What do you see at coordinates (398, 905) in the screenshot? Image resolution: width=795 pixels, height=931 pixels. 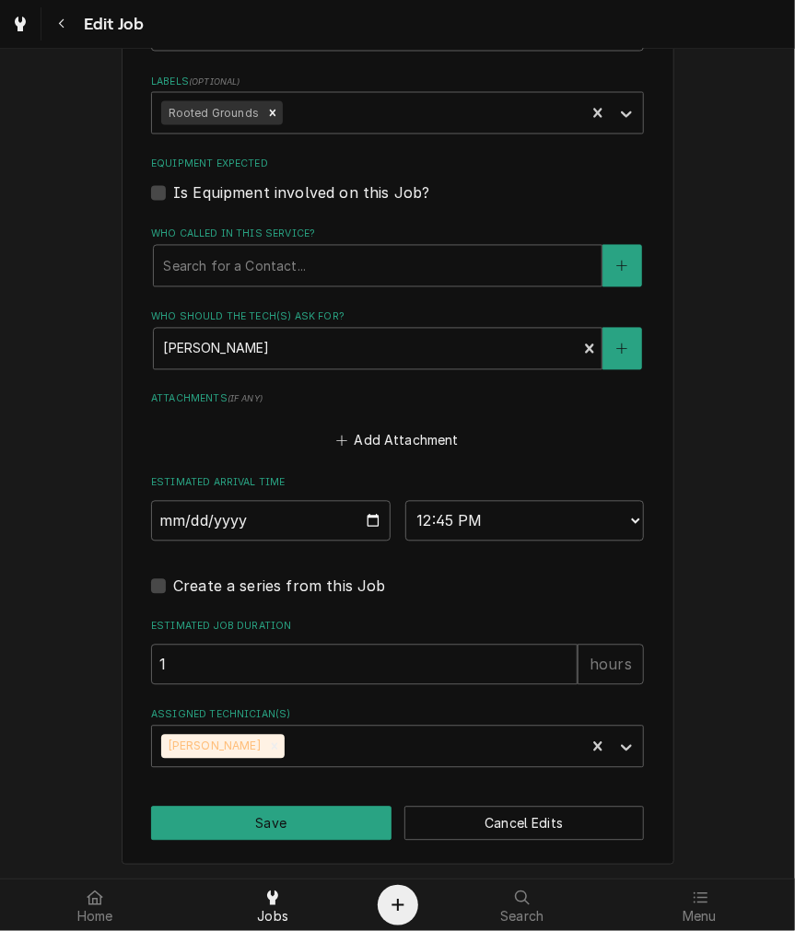 I see `button: Create Object` at bounding box center [398, 905].